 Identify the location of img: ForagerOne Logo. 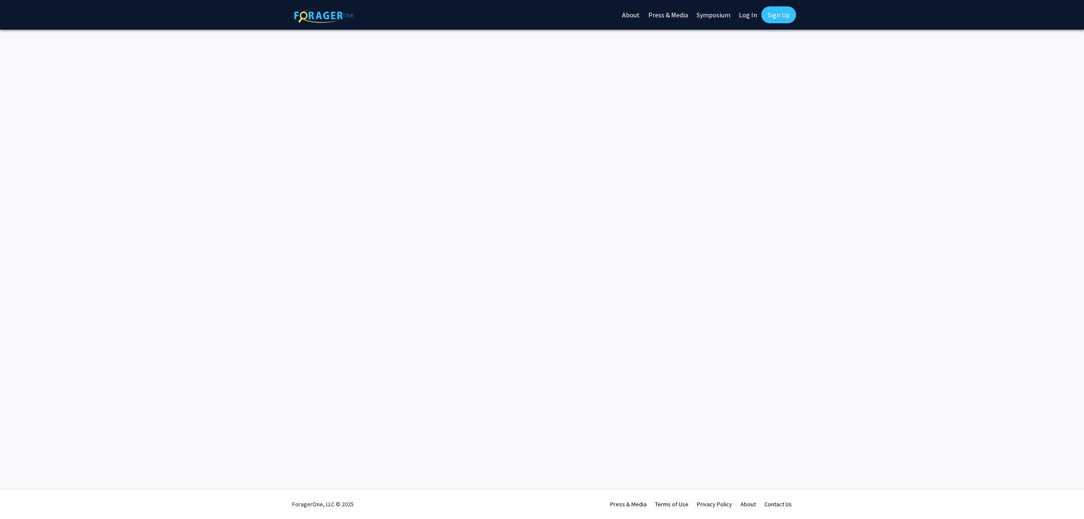
(324, 15).